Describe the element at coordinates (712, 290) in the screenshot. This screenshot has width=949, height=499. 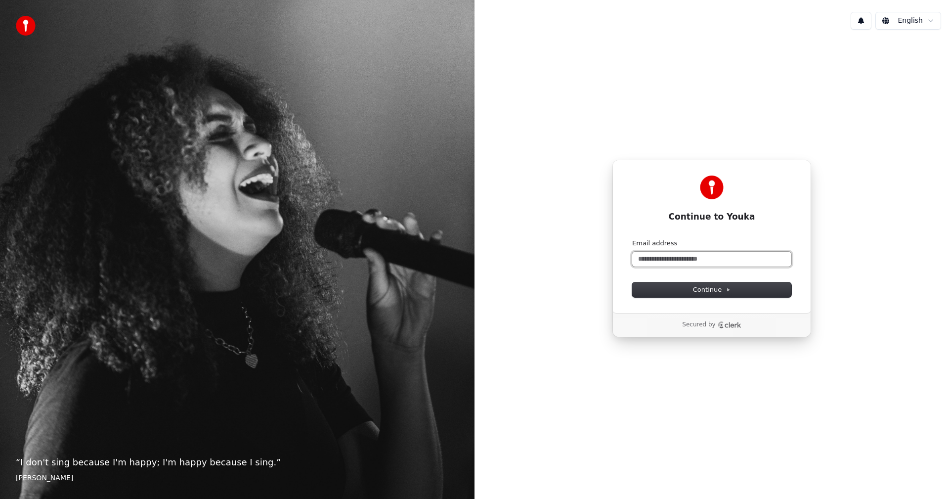
I see `button: Continue` at that location.